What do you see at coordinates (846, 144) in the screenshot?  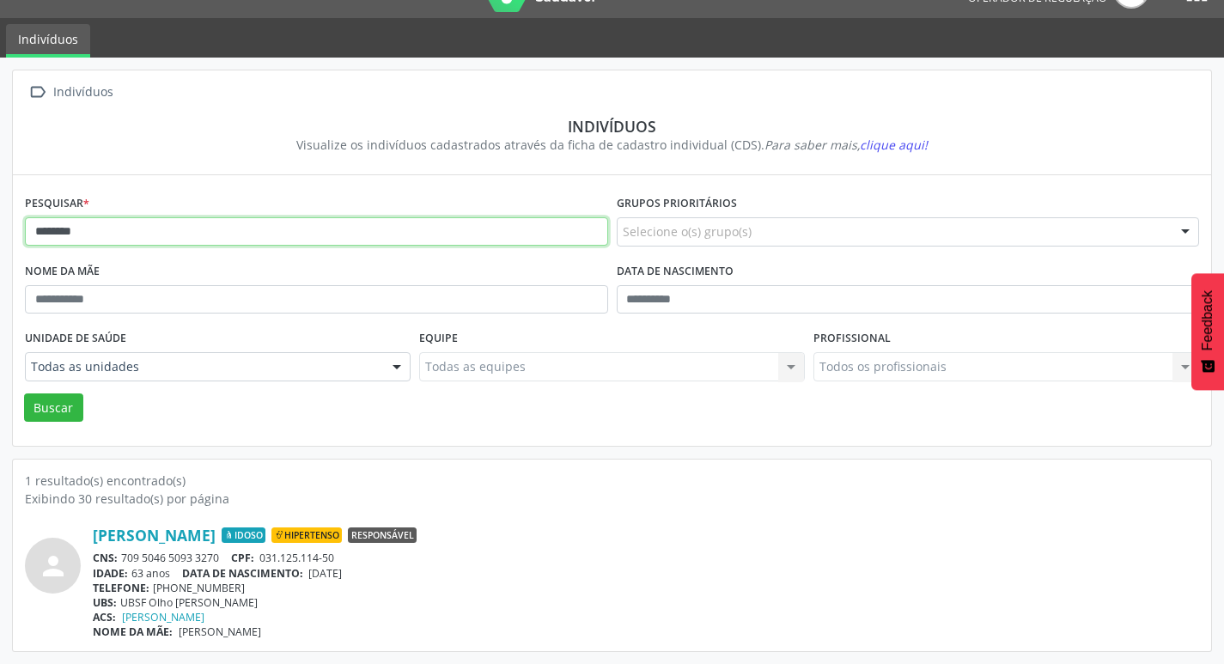 I see `i: Para saber mais,` at bounding box center [846, 144].